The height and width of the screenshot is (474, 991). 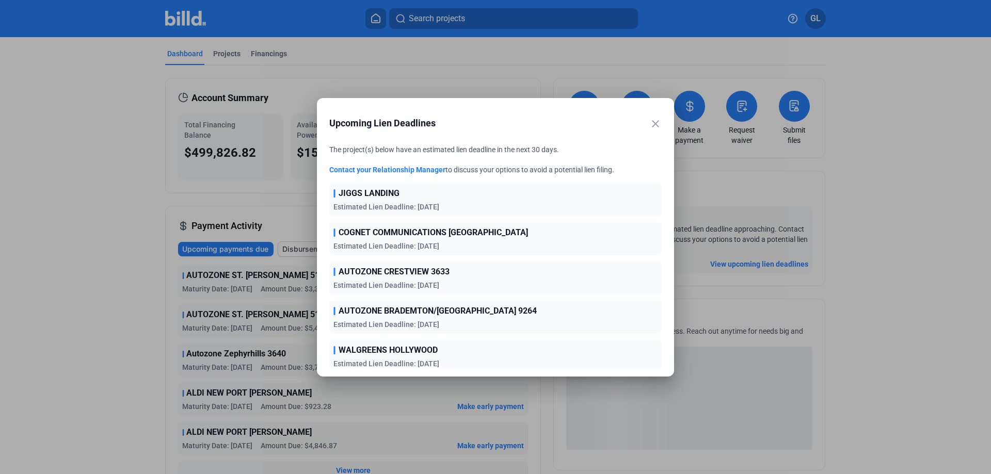 I want to click on span: WALGREENS HOLLYWOOD, so click(x=388, y=351).